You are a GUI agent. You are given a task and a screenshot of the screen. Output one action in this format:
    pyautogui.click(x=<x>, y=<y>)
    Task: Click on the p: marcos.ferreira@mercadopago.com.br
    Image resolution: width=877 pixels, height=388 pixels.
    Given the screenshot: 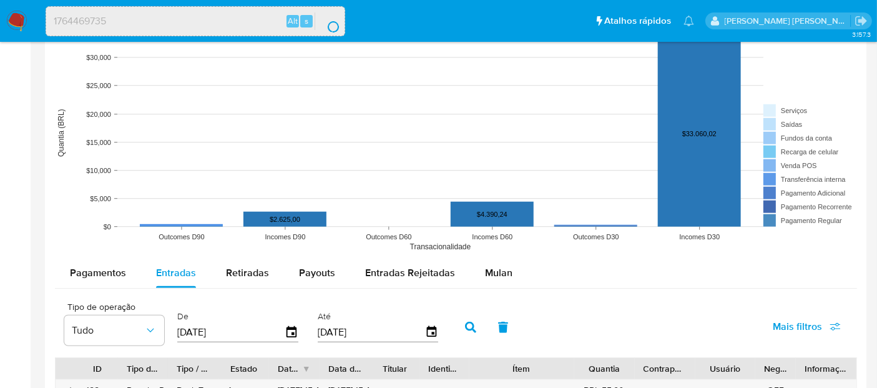 What is the action you would take?
    pyautogui.click(x=788, y=21)
    